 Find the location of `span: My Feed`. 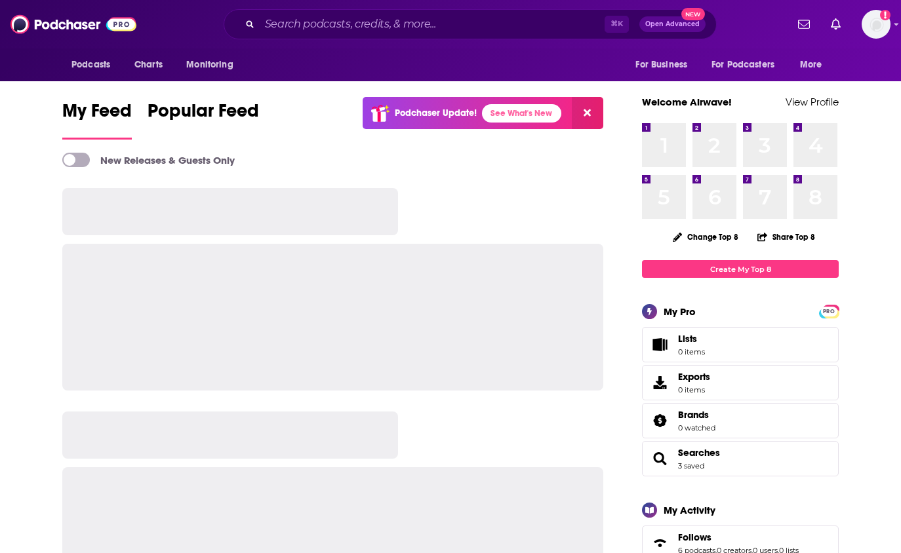

span: My Feed is located at coordinates (97, 115).